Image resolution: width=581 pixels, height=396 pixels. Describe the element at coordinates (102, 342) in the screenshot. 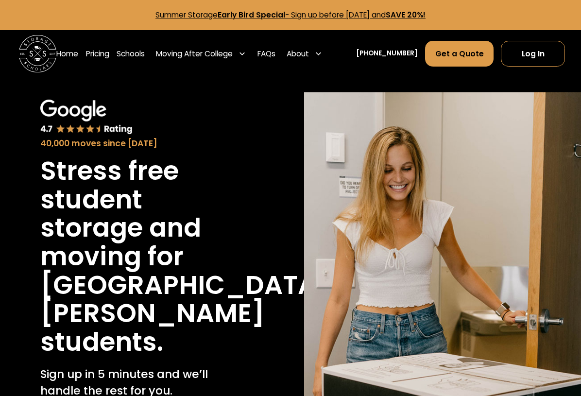

I see `h1: students.` at that location.